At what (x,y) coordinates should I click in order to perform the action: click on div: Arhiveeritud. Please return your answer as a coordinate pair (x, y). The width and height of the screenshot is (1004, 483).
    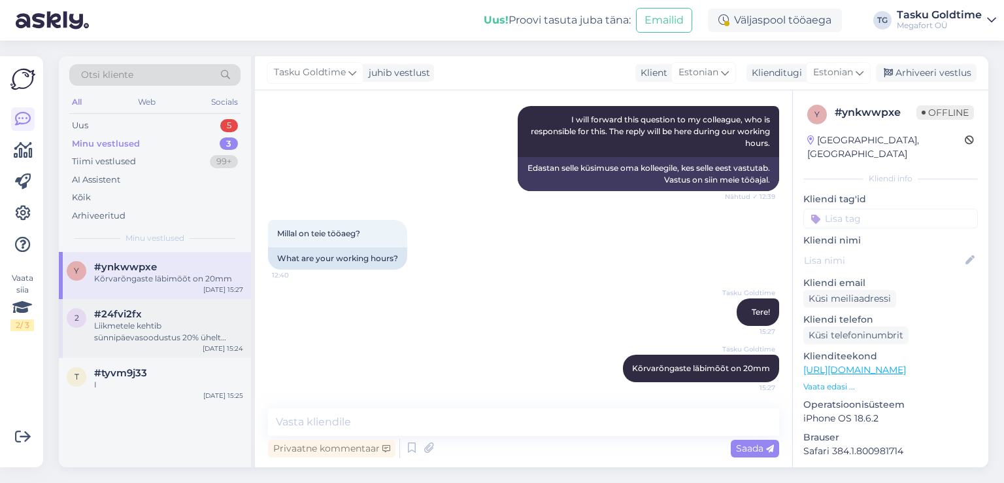
    Looking at the image, I should click on (99, 216).